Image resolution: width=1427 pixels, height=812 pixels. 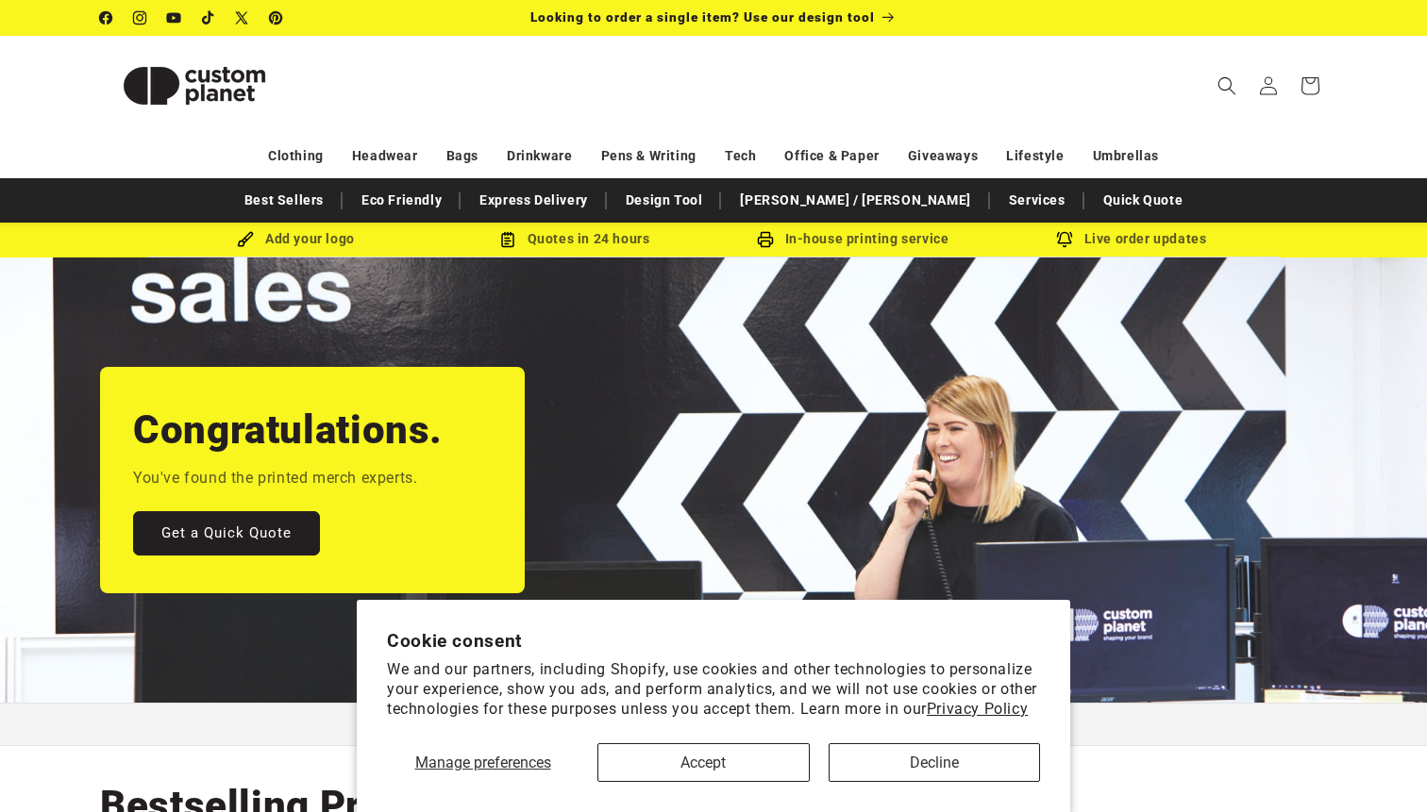 What do you see at coordinates (1064, 240) in the screenshot?
I see `img: Order updates` at bounding box center [1064, 240].